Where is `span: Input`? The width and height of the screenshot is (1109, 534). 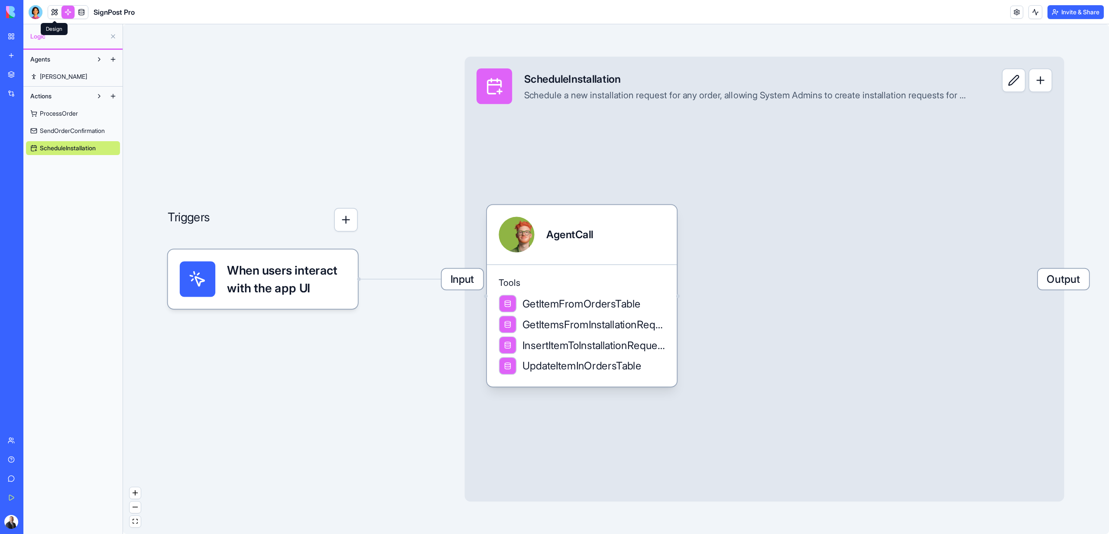
span: Input is located at coordinates (462, 279).